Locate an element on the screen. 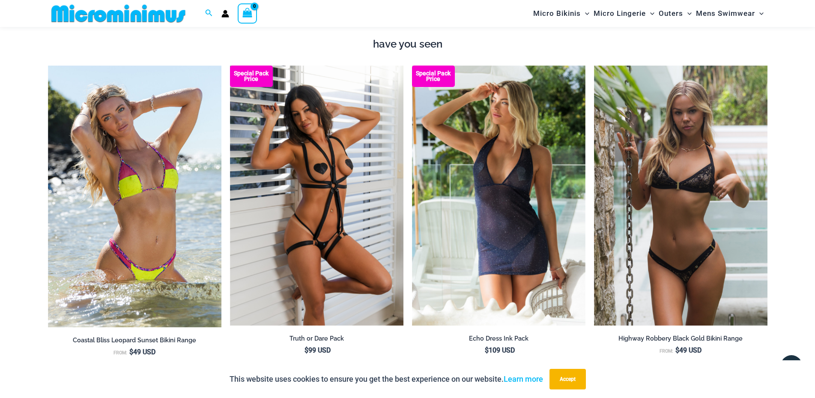  img: Coastal Bliss Leopard Sunset 3171 Tri Top 4371 Thong Bikini 06 is located at coordinates (134, 196).